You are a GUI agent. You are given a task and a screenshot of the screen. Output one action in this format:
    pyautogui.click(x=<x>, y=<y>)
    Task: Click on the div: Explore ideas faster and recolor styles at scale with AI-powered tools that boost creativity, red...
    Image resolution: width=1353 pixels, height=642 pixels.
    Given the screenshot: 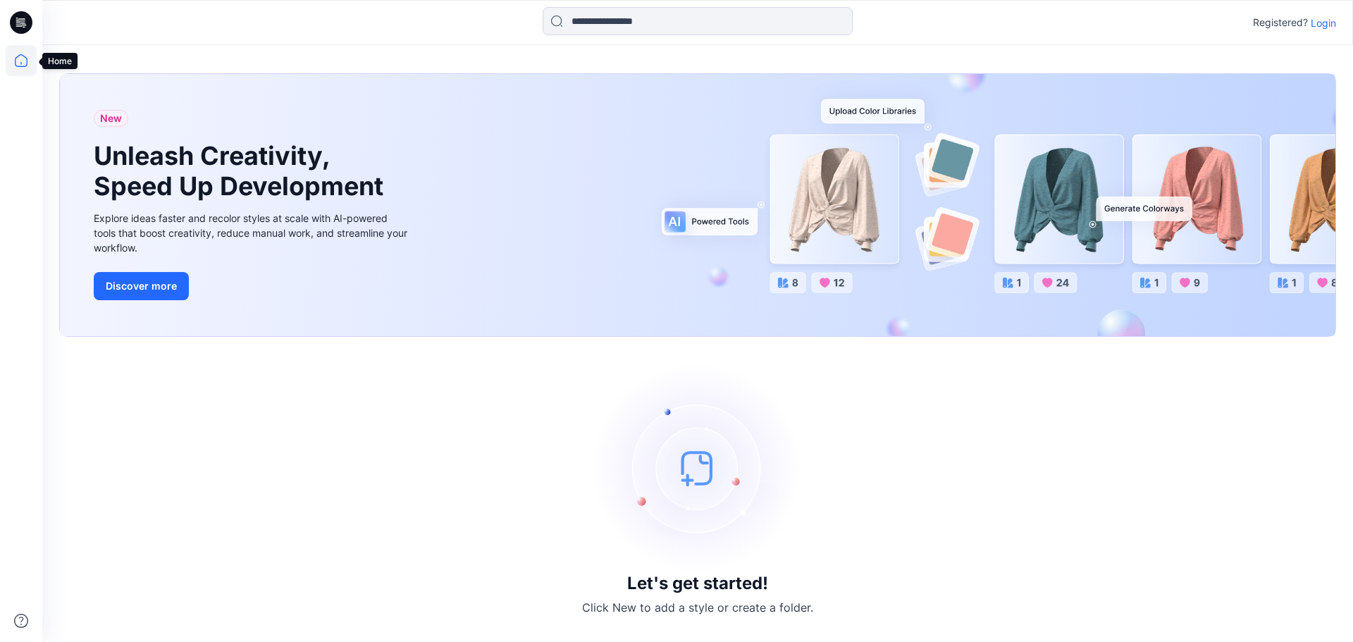 What is the action you would take?
    pyautogui.click(x=252, y=233)
    